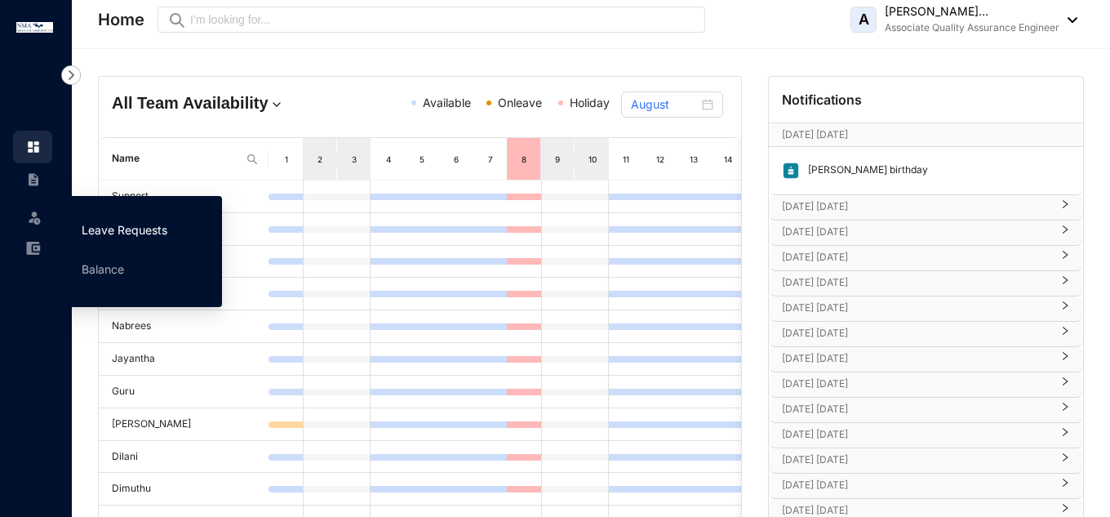 This screenshot has height=517, width=1110. What do you see at coordinates (320, 159) in the screenshot?
I see `div: 2` at bounding box center [320, 159].